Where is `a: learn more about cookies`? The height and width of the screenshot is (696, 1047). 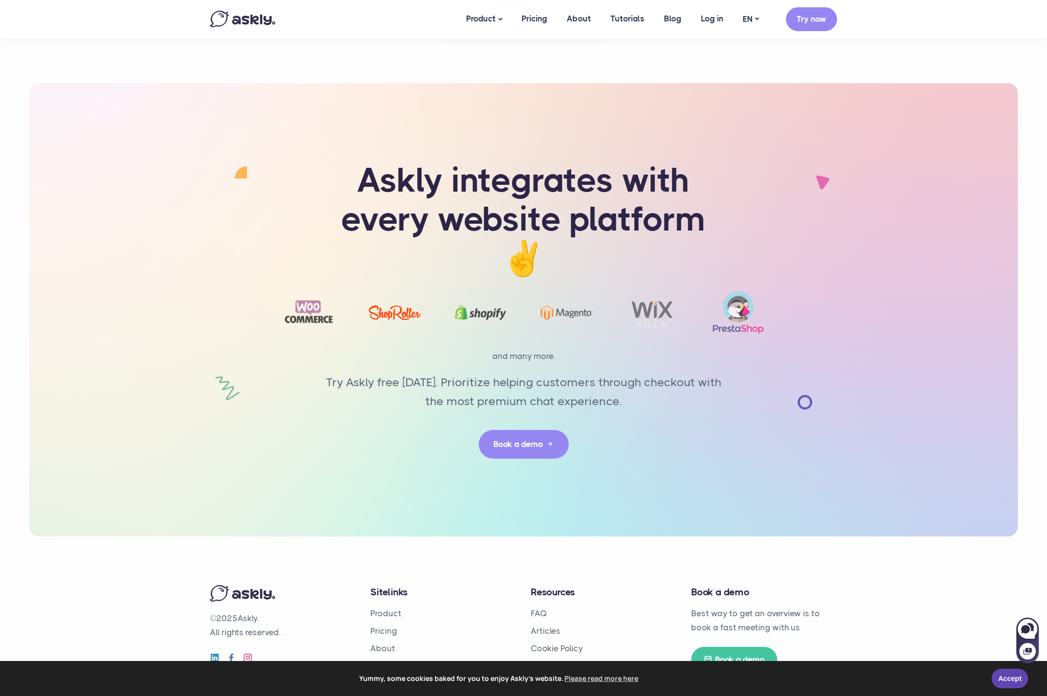
a: learn more about cookies is located at coordinates (602, 678).